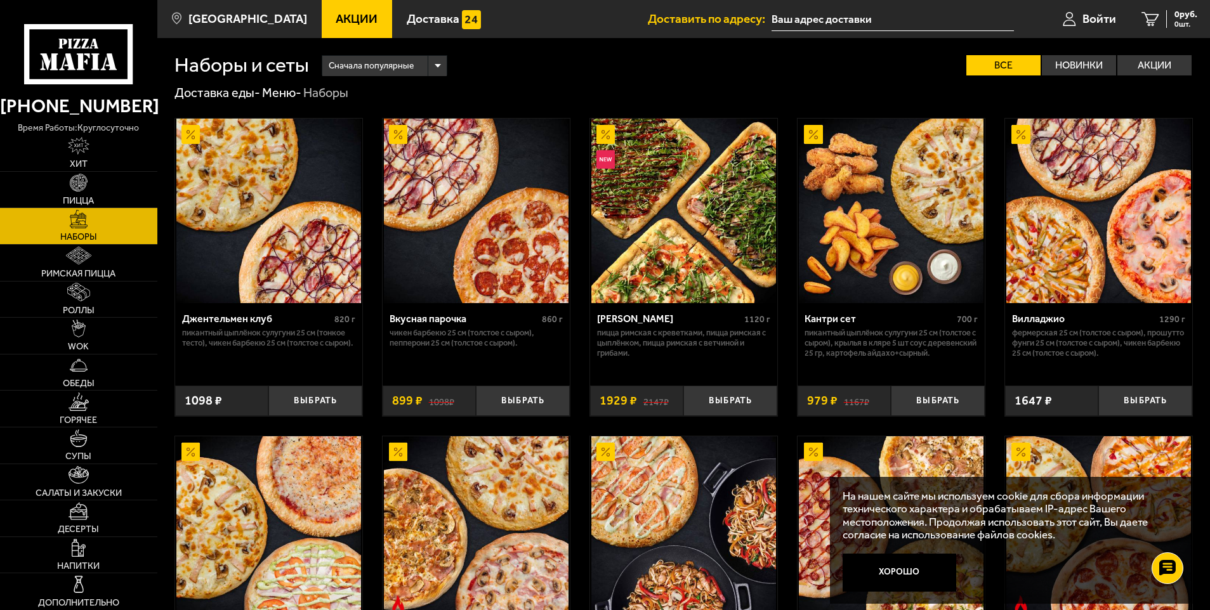  What do you see at coordinates (709, 18) in the screenshot?
I see `span: Доставить по адресу:` at bounding box center [709, 18].